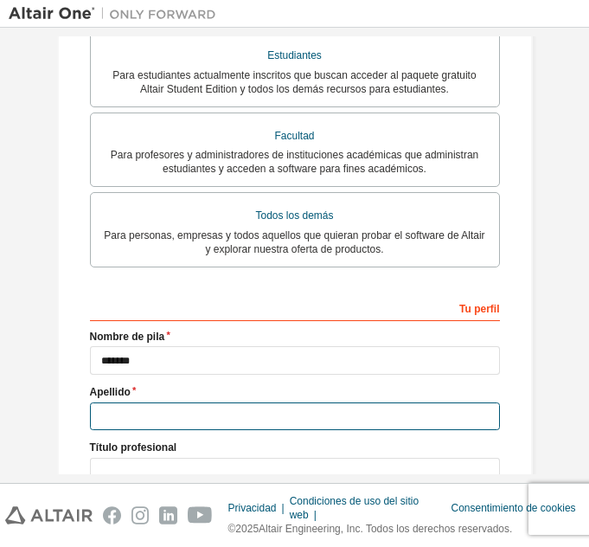  What do you see at coordinates (294, 242) in the screenshot?
I see `font: Para personas, empresas y todos aquellos que quieran probar el software de Altair y explorar nues...` at bounding box center [294, 242].